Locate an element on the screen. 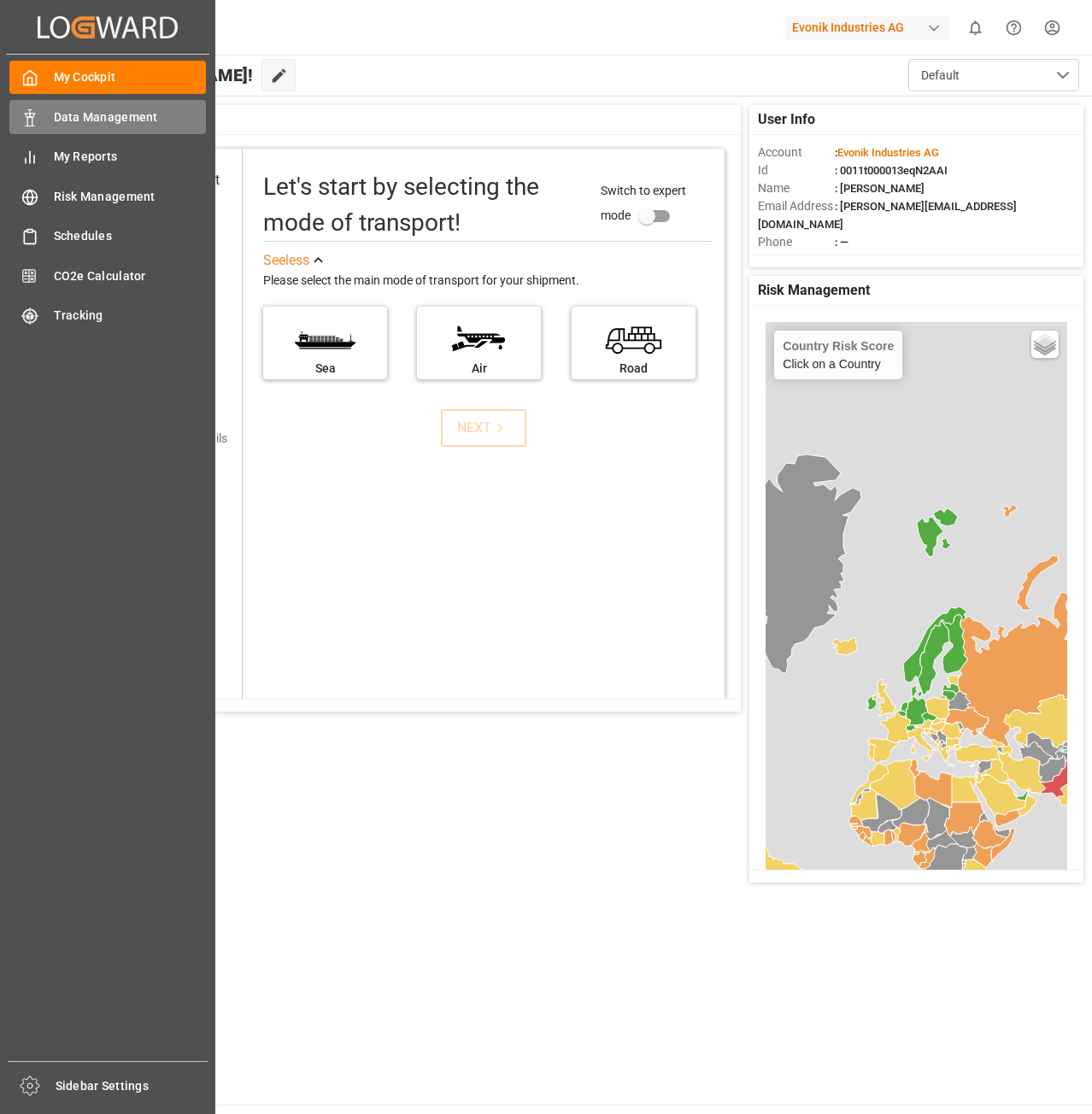 This screenshot has height=1114, width=1092. span: : Shipper is located at coordinates (856, 260).